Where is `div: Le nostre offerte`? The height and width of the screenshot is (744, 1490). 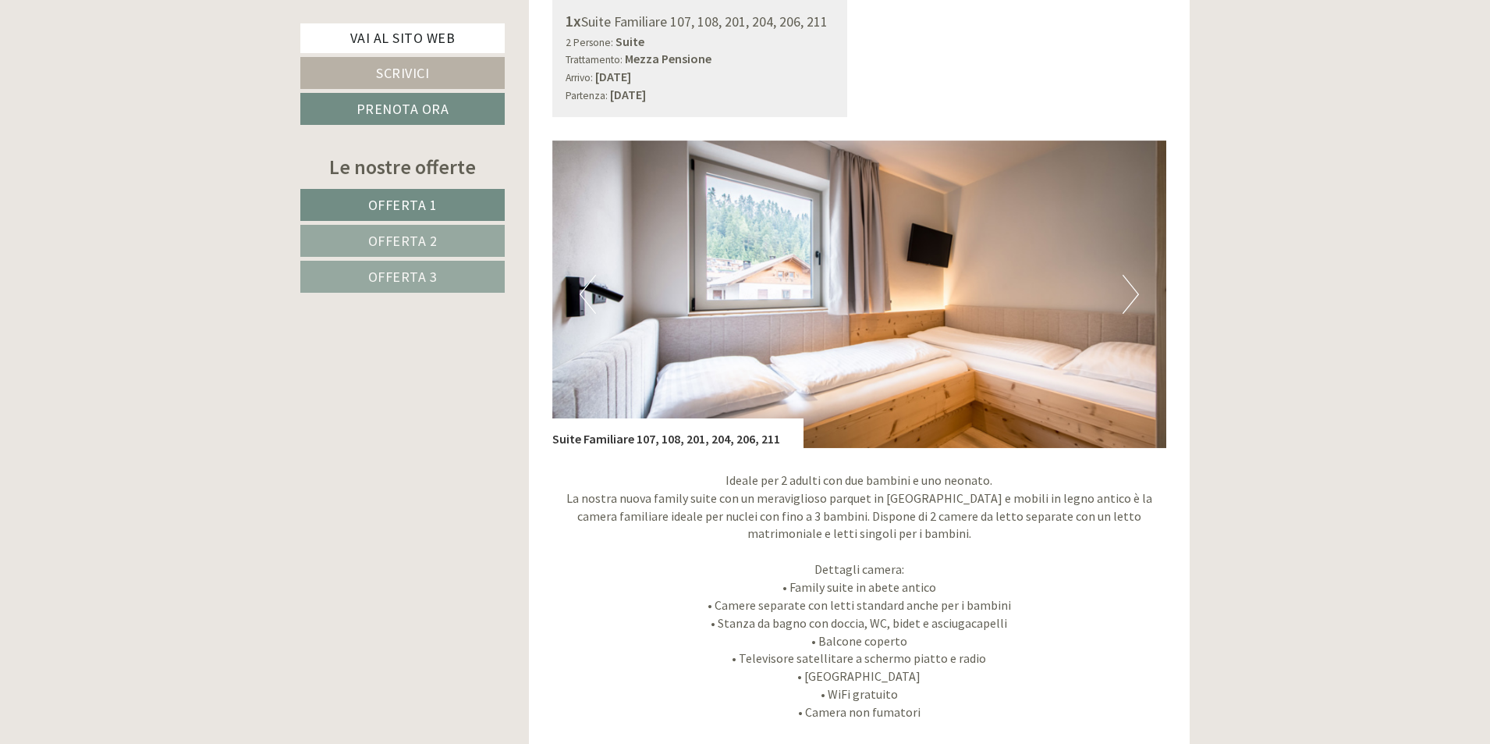 div: Le nostre offerte is located at coordinates (403, 166).